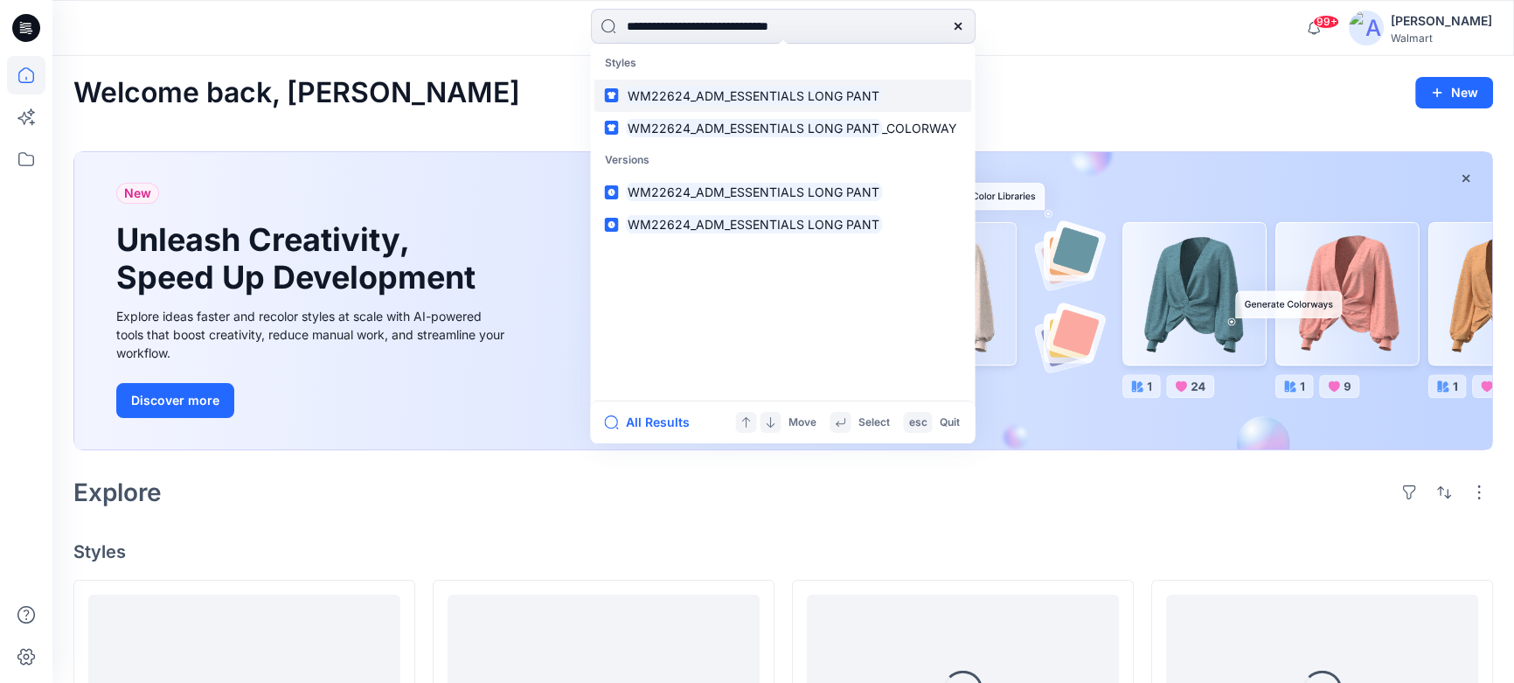 This screenshot has width=1514, height=683. Describe the element at coordinates (873, 422) in the screenshot. I see `p: Select` at that location.